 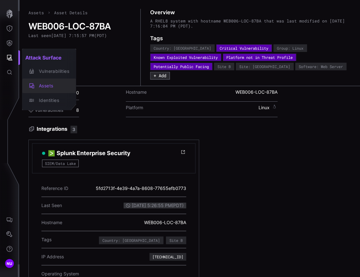 What do you see at coordinates (49, 58) in the screenshot?
I see `h2: Attack Surface` at bounding box center [49, 58].